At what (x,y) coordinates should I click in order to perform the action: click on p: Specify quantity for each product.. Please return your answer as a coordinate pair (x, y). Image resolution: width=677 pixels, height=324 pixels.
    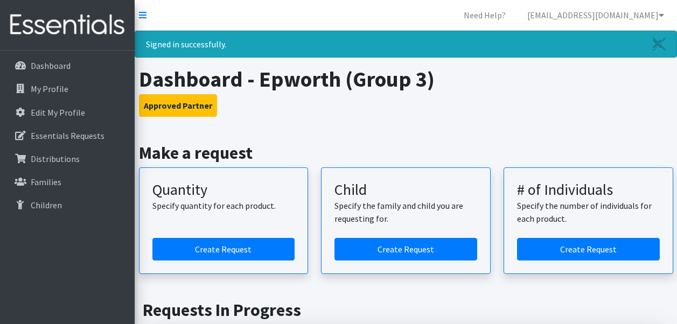
    Looking at the image, I should click on (224, 206).